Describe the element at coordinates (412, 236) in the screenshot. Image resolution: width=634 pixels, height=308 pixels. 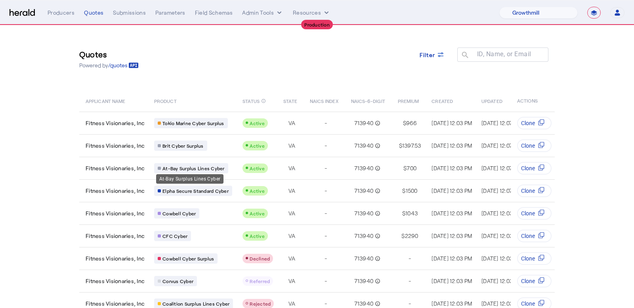
I see `span: 2290` at that location.